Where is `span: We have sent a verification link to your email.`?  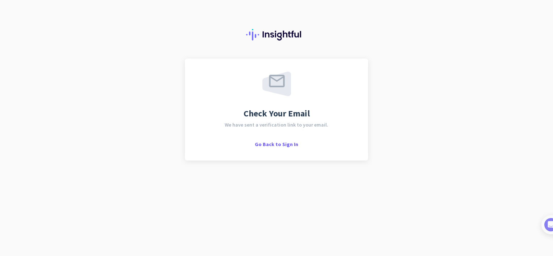
span: We have sent a verification link to your email. is located at coordinates (277, 125).